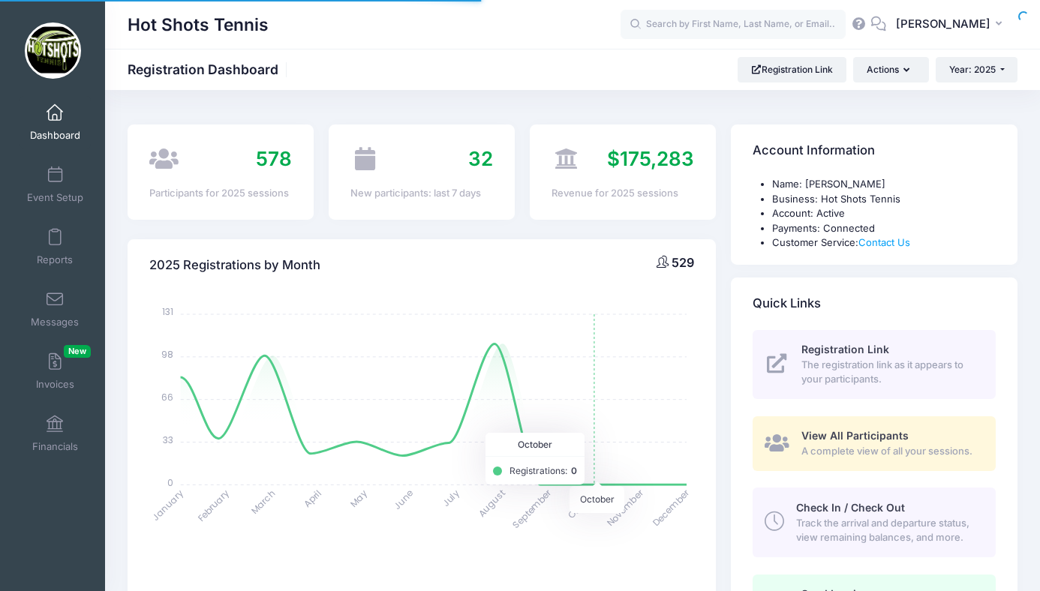  I want to click on span: $175,283, so click(650, 158).